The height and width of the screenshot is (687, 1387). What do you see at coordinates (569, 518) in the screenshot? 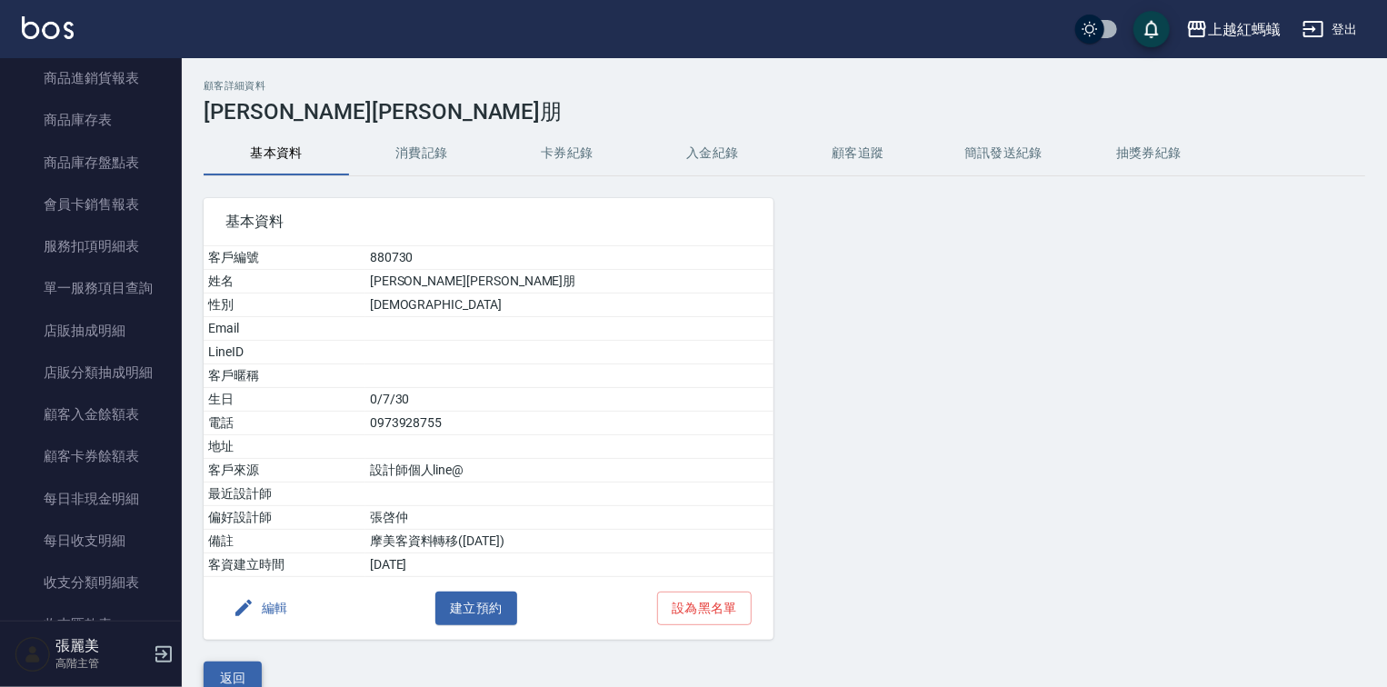
I see `td: 張啓仲` at bounding box center [569, 518].